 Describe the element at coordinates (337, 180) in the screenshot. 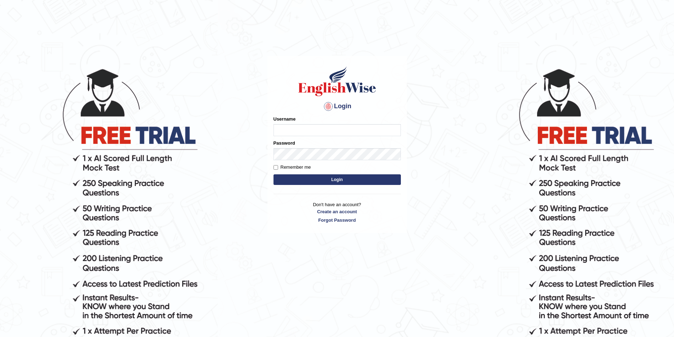

I see `button: Login` at that location.